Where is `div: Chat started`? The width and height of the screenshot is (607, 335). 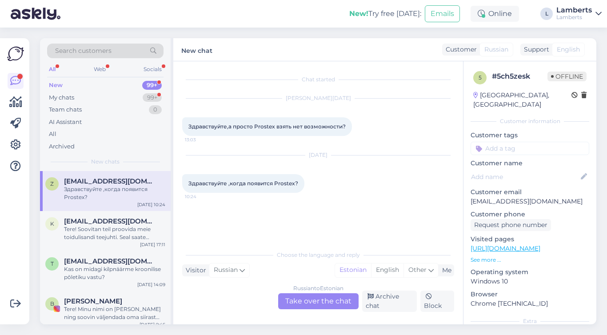
div: Chat started is located at coordinates (318, 80).